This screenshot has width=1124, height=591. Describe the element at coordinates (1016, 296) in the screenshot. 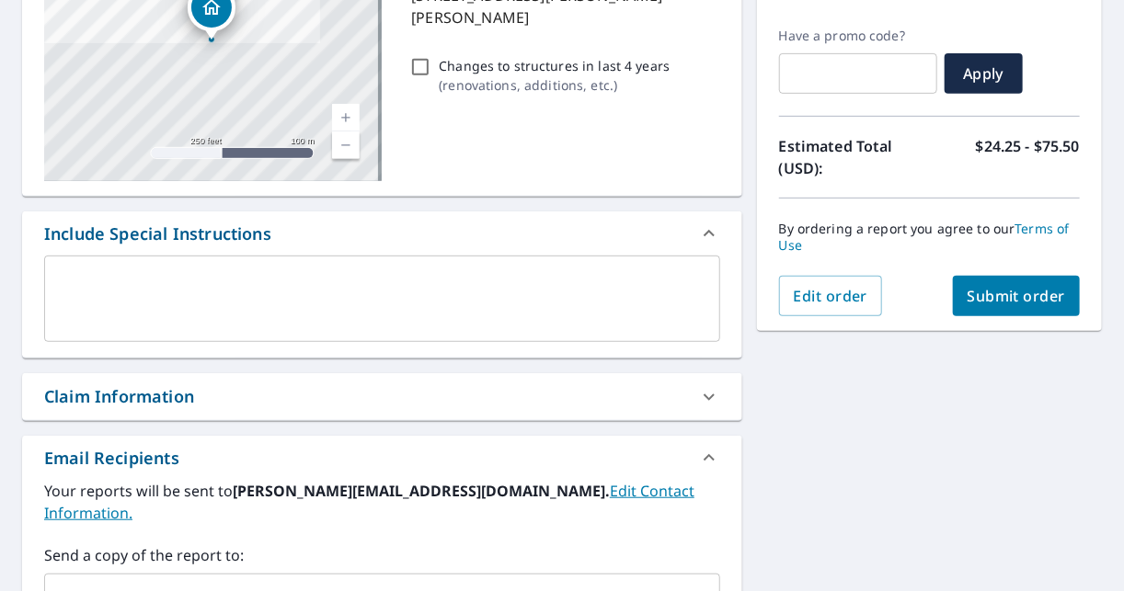

I see `span: Submit order` at that location.